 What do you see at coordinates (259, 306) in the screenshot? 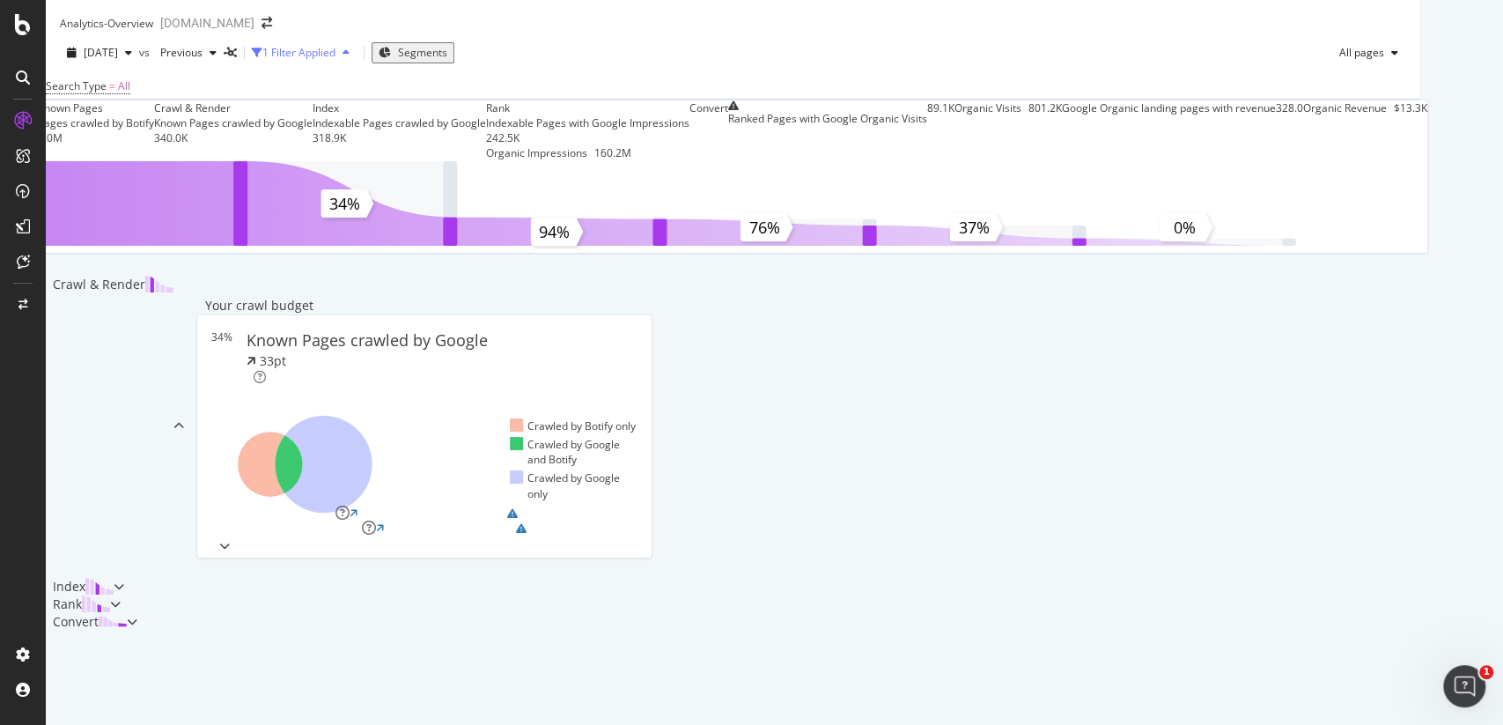
I see `div: Your crawl budget` at bounding box center [259, 306].